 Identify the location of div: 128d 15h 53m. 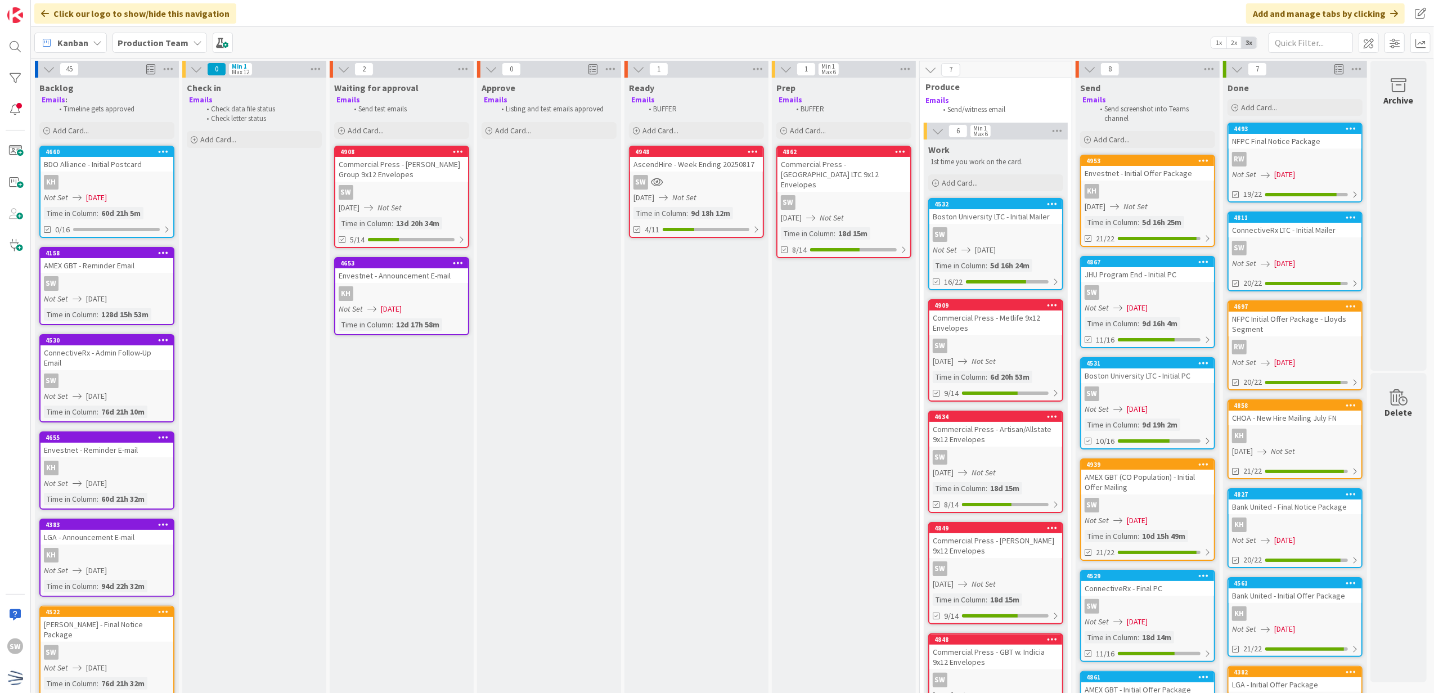
(125, 314).